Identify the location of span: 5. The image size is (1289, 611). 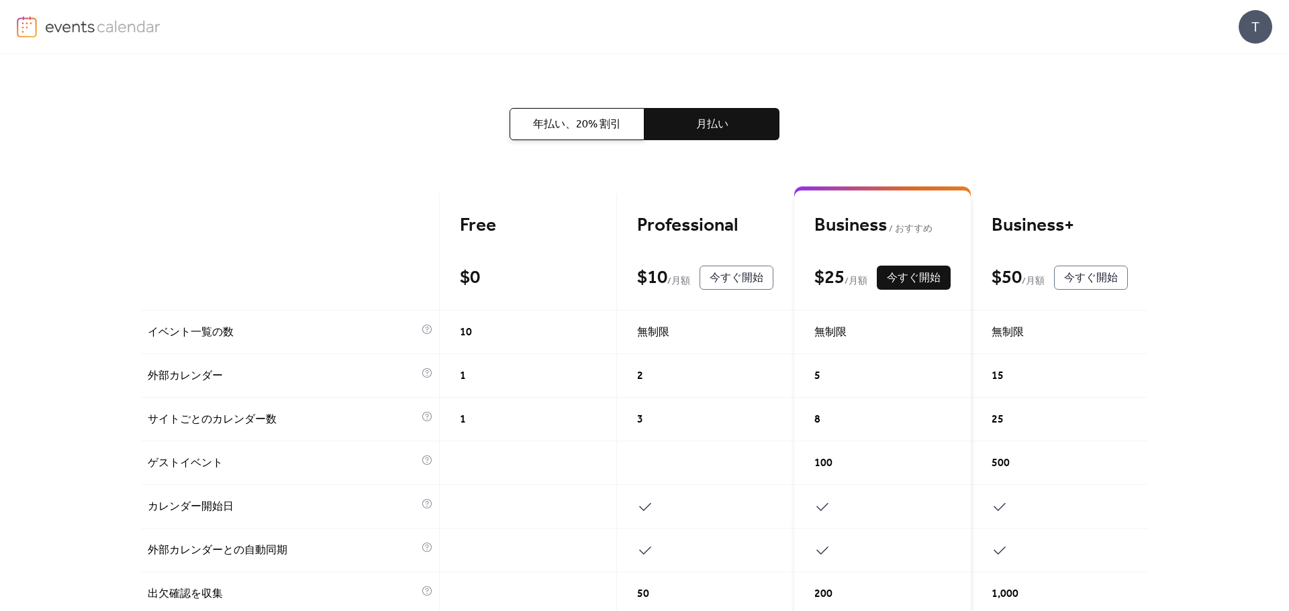
(817, 376).